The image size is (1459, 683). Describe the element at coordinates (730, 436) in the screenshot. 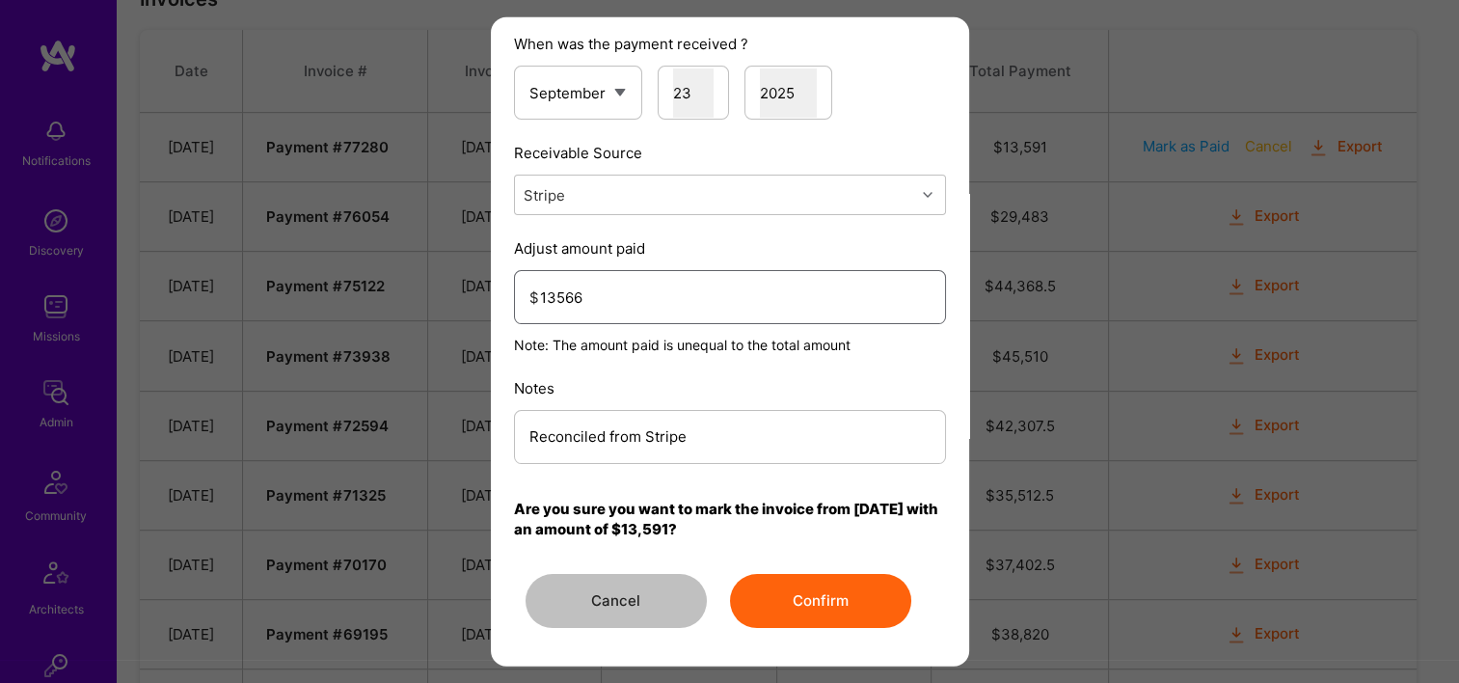

I see `input: memo` at that location.